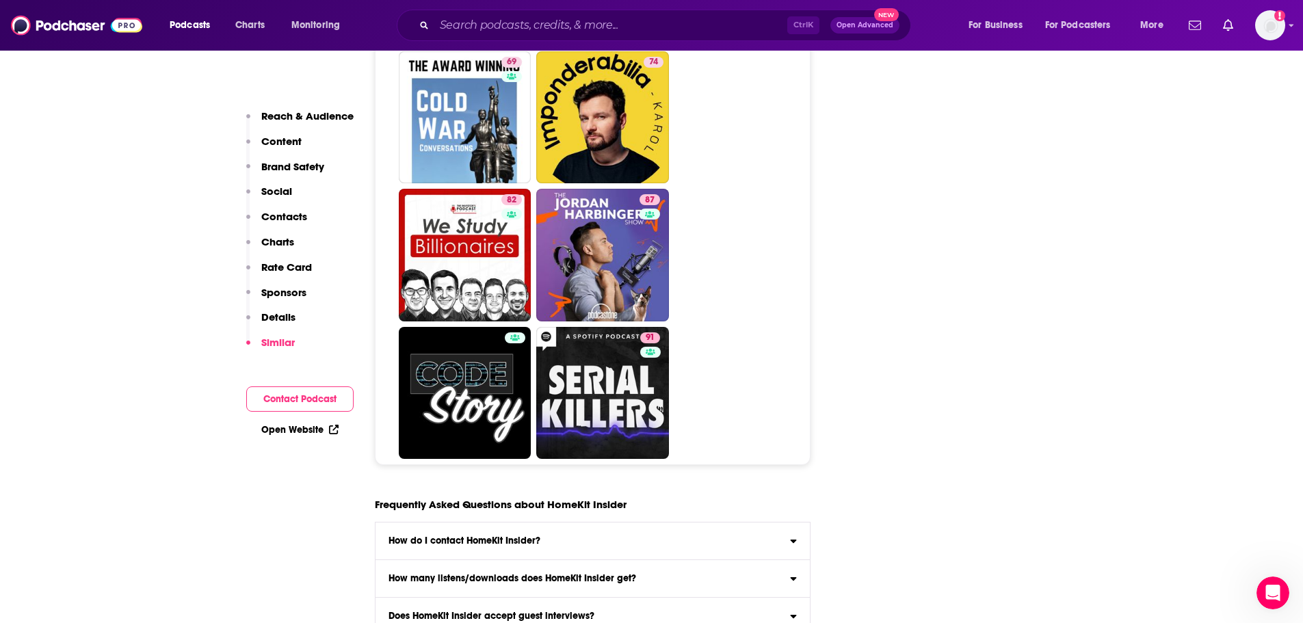  Describe the element at coordinates (1270, 25) in the screenshot. I see `button: Show profile menu` at that location.